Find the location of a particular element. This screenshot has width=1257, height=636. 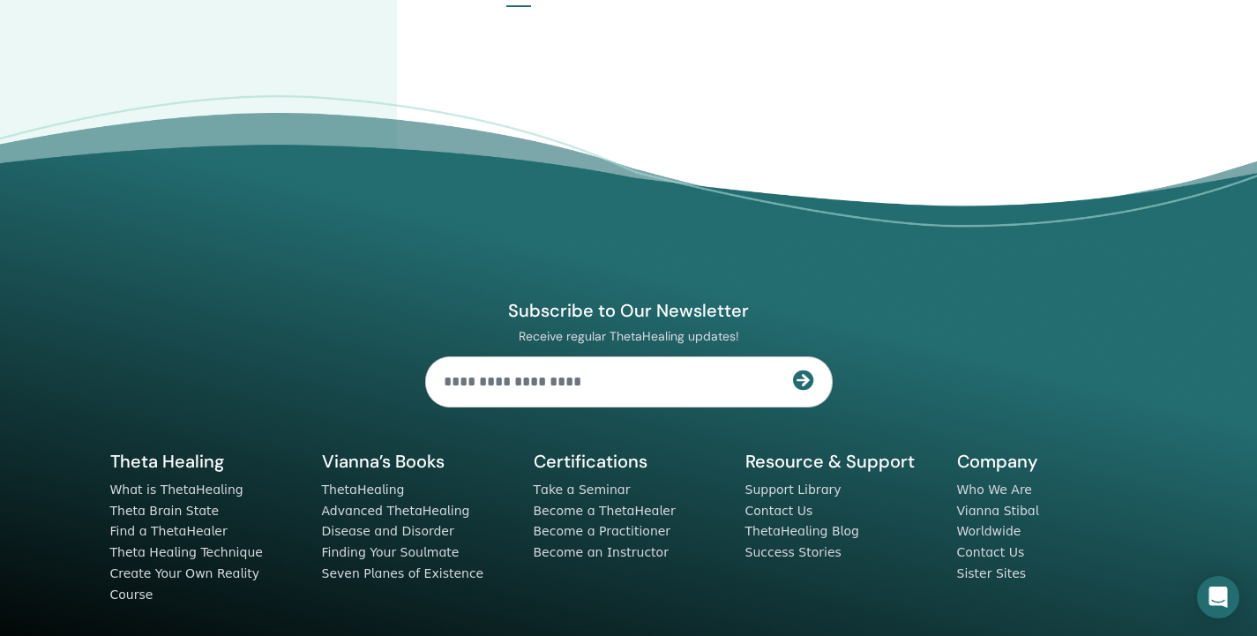

a: Become a Practitioner is located at coordinates (602, 531).